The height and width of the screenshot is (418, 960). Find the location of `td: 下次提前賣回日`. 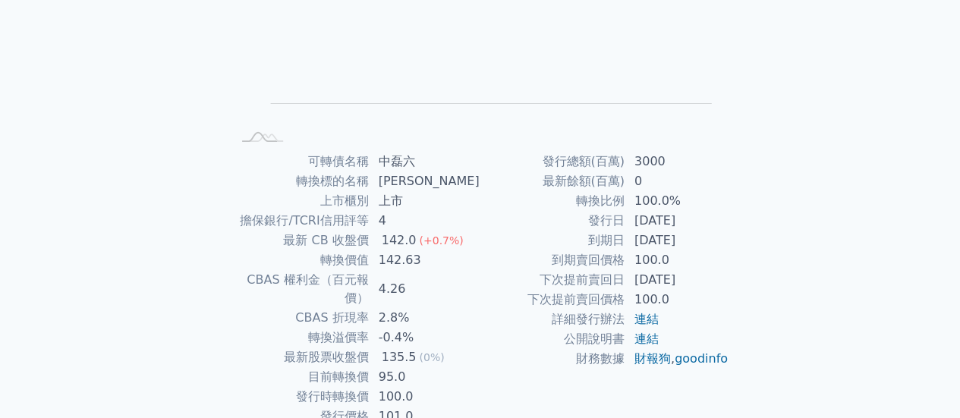

td: 下次提前賣回日 is located at coordinates (553, 280).